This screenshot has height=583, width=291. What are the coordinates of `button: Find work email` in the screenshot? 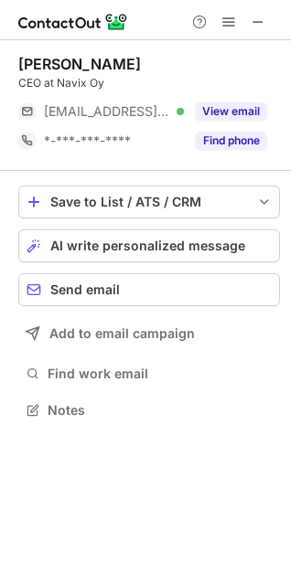 It's located at (149, 374).